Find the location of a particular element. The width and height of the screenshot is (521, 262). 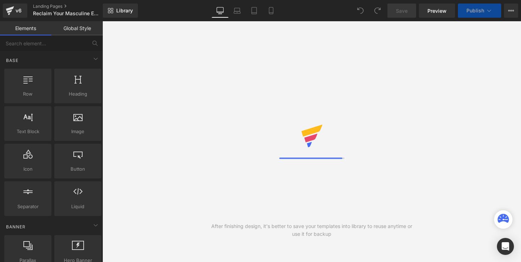

span: Image is located at coordinates (78, 131).